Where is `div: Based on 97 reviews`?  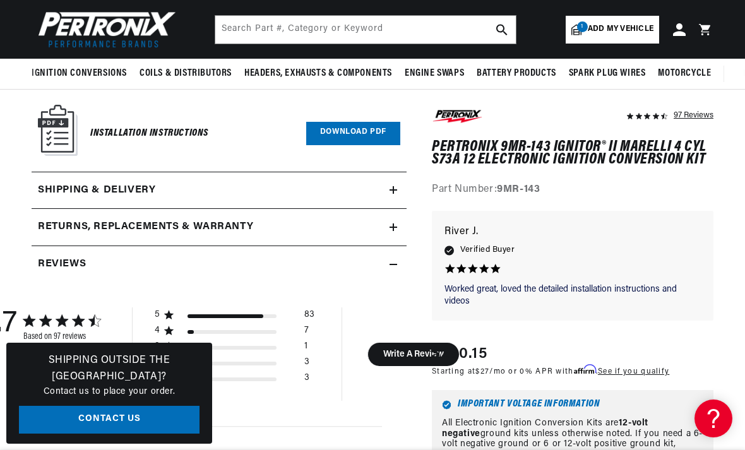
div: Based on 97 reviews is located at coordinates (62, 337).